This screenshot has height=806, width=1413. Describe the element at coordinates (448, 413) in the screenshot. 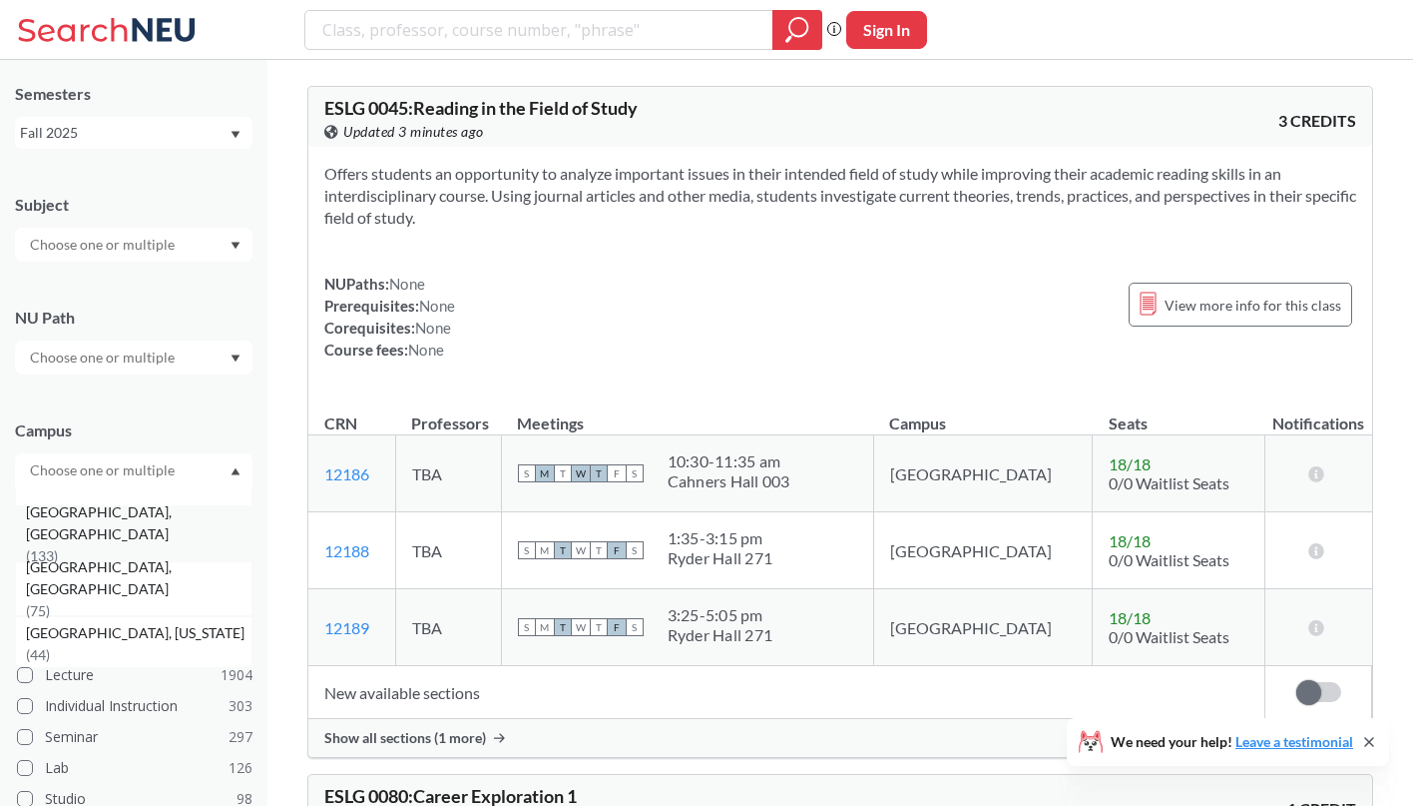

I see `th: Professors` at that location.